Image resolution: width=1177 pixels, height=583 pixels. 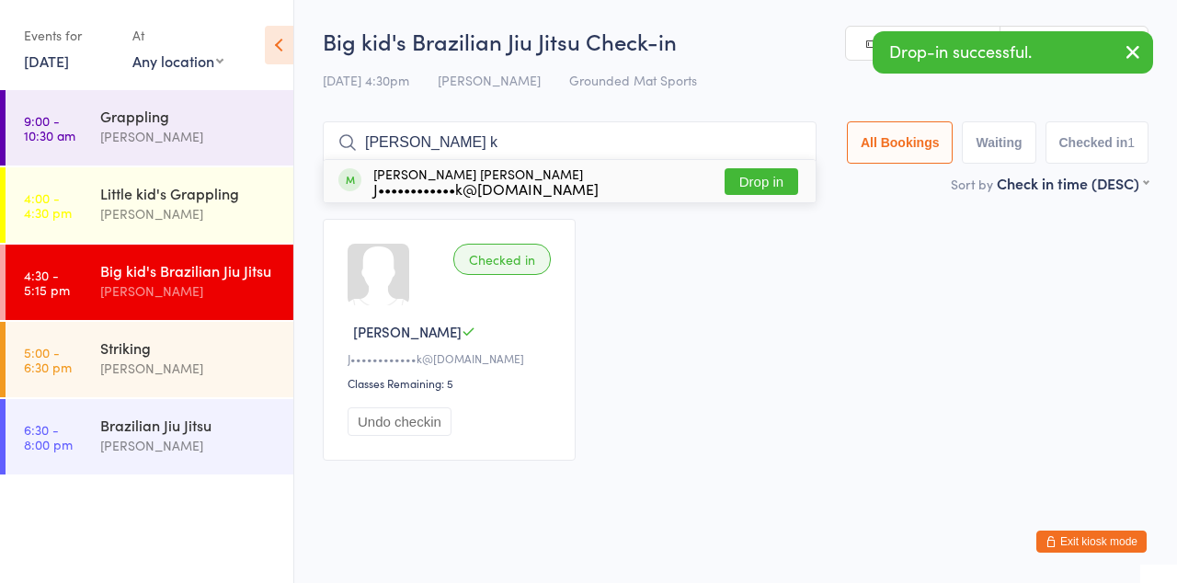 What do you see at coordinates (900, 143) in the screenshot?
I see `button: All Bookings` at bounding box center [900, 143].